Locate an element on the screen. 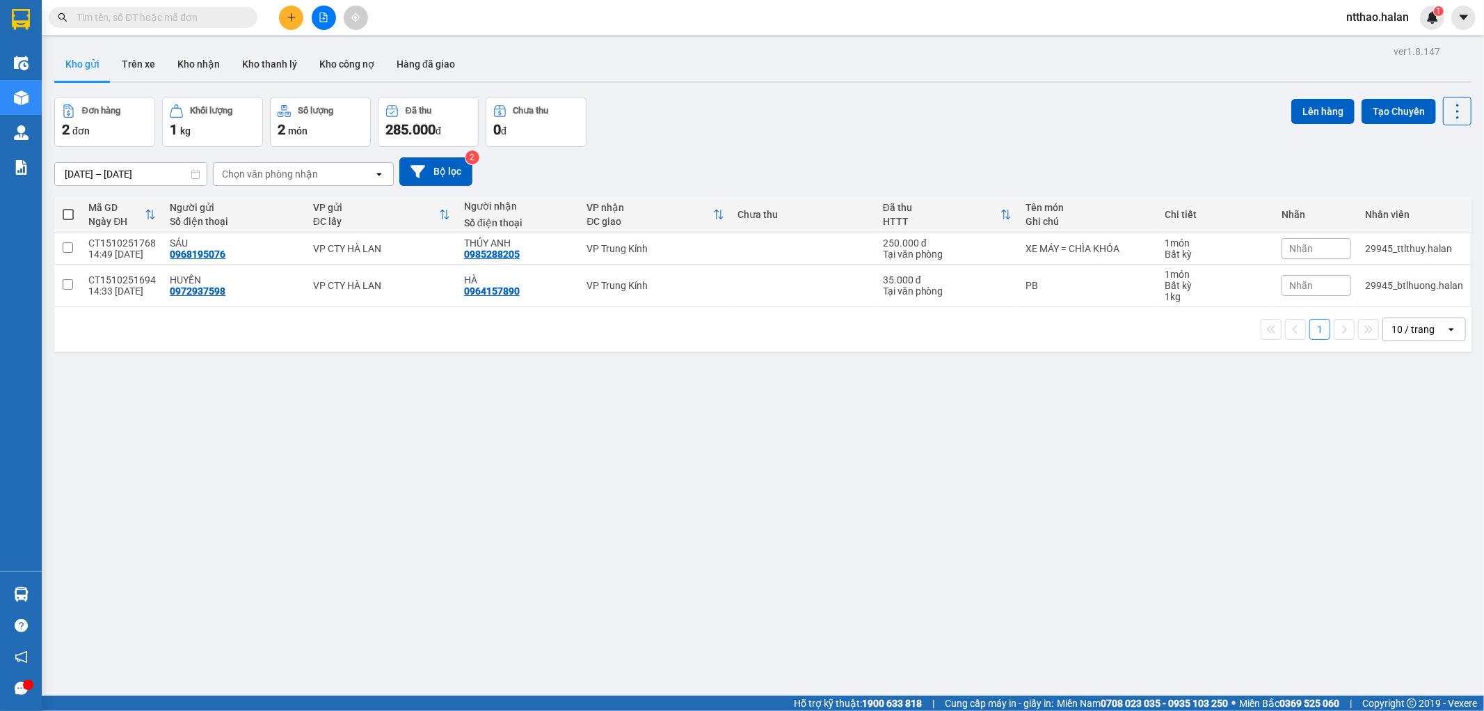 Image resolution: width=1484 pixels, height=711 pixels. button: Đã thu285.000đ is located at coordinates (428, 122).